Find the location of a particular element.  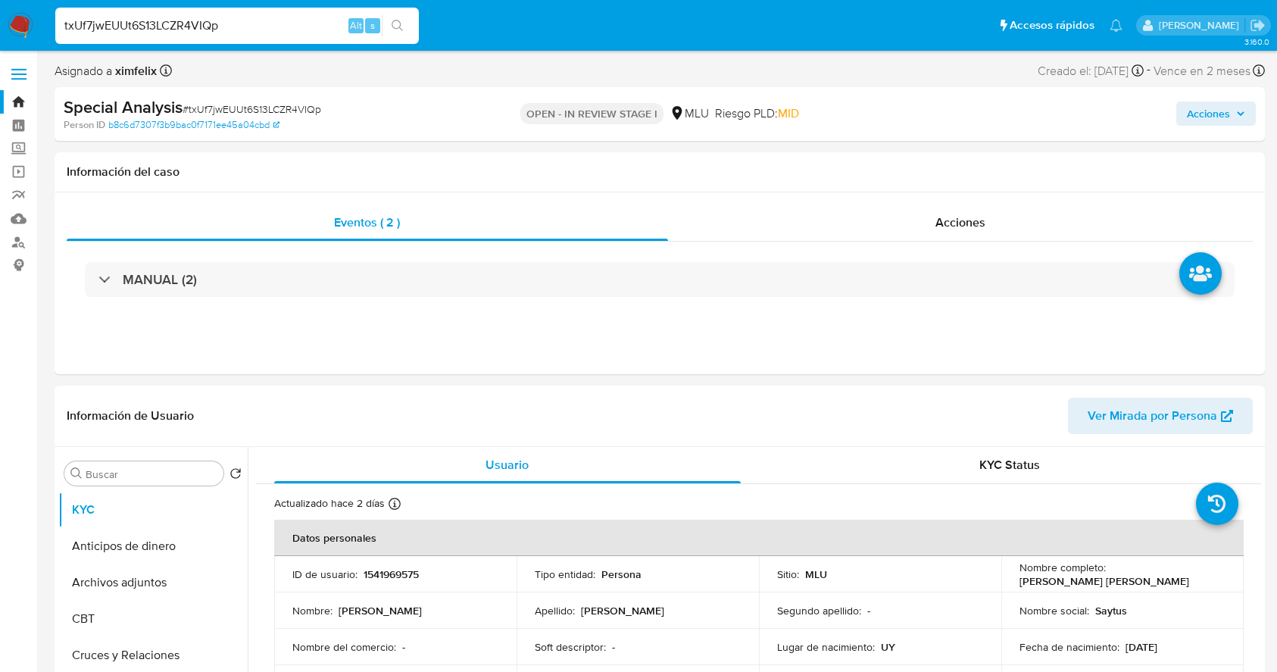

span: Vence en 2 meses is located at coordinates (1202, 71).